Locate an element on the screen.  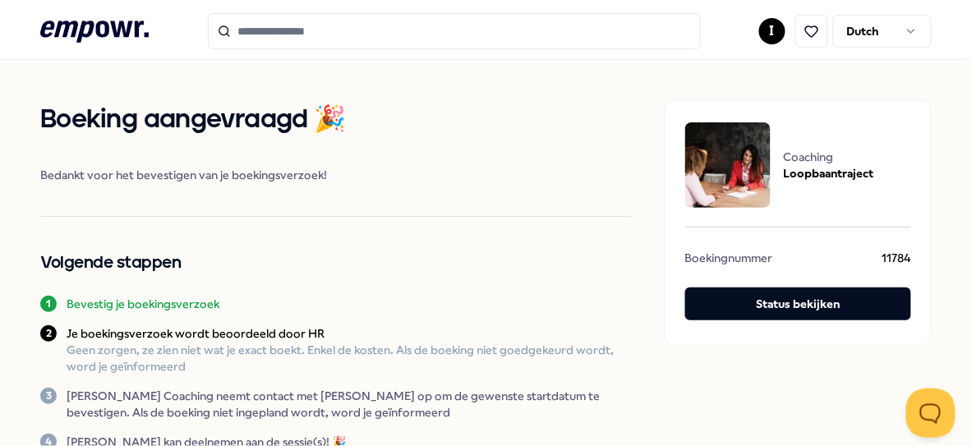
a: Status bekijken is located at coordinates (798, 306).